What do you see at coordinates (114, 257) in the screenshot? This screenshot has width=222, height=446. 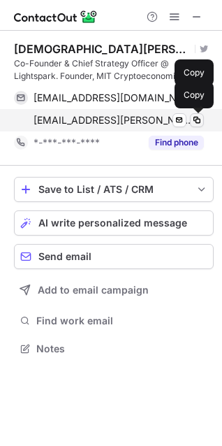 I see `button: Send email` at bounding box center [114, 257].